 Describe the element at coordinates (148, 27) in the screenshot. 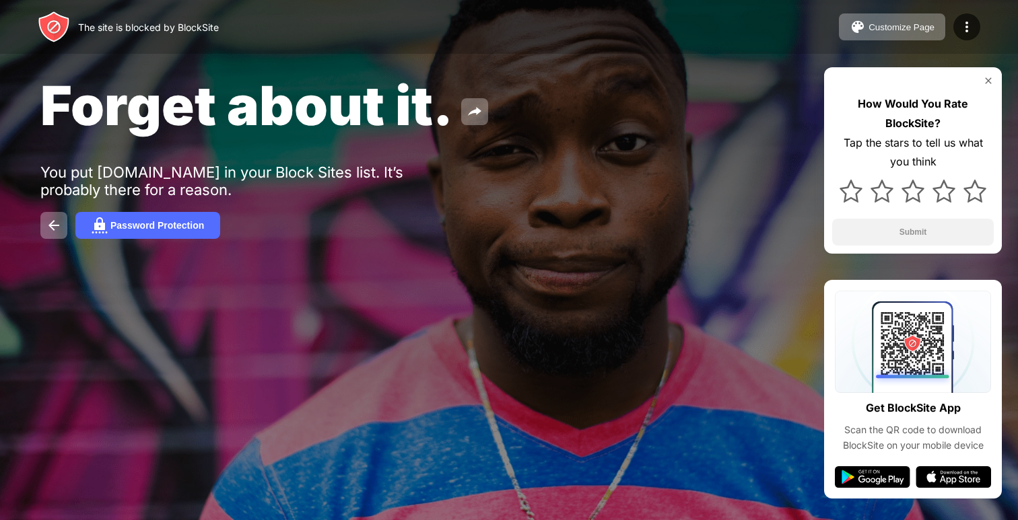

I see `div: The site is blocked by BlockSite` at that location.